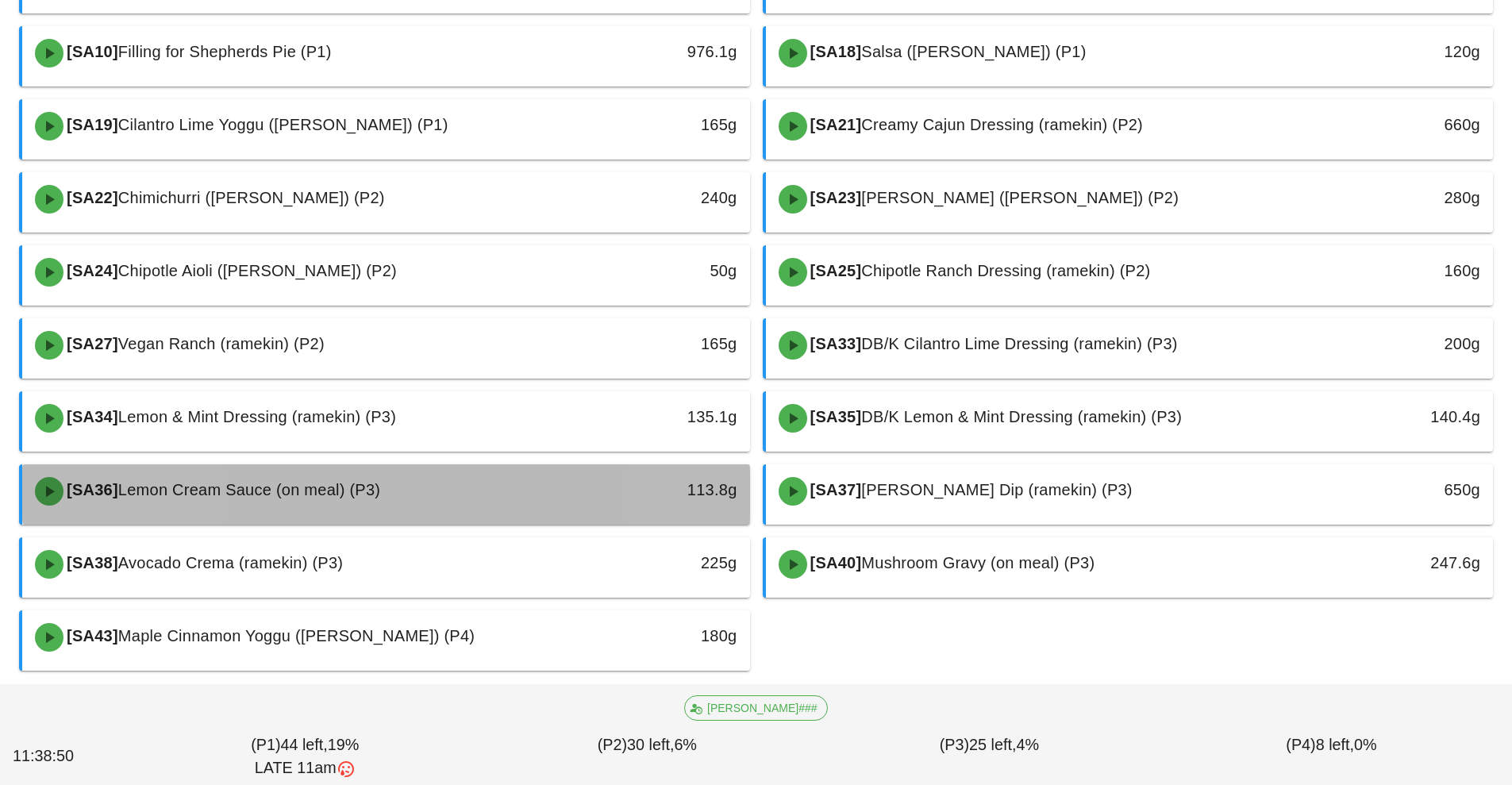  I want to click on span: Chipotle Ranch Dressing (ramekin) (P2), so click(1006, 271).